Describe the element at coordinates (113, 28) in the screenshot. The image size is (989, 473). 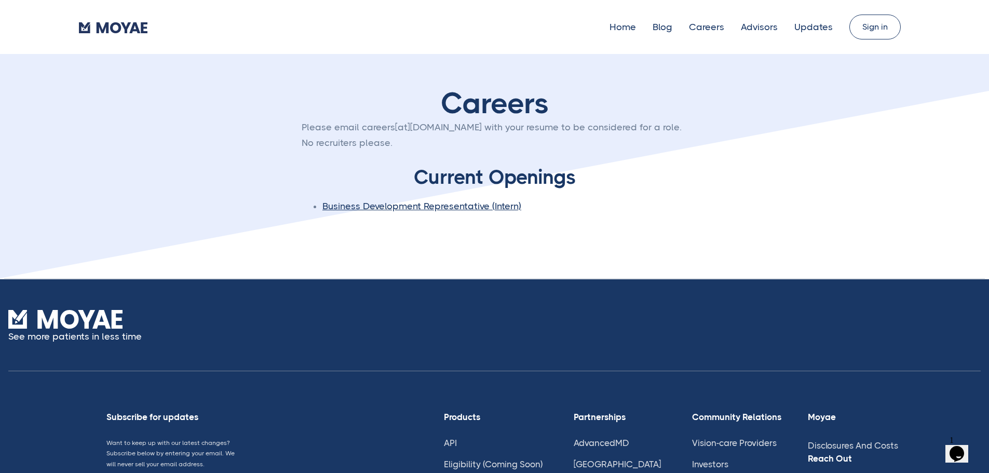
I see `img: Moyae Logo` at that location.